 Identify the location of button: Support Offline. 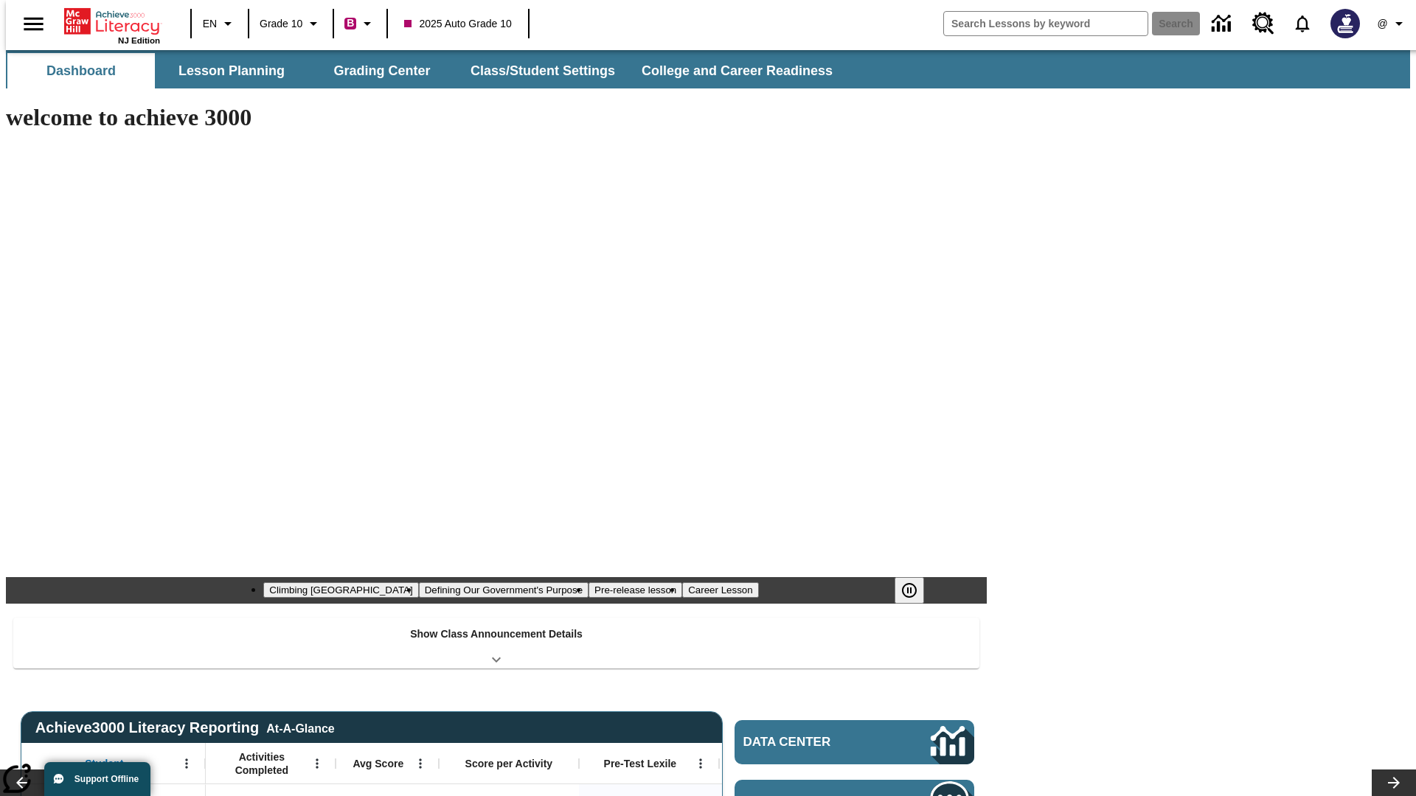
(97, 779).